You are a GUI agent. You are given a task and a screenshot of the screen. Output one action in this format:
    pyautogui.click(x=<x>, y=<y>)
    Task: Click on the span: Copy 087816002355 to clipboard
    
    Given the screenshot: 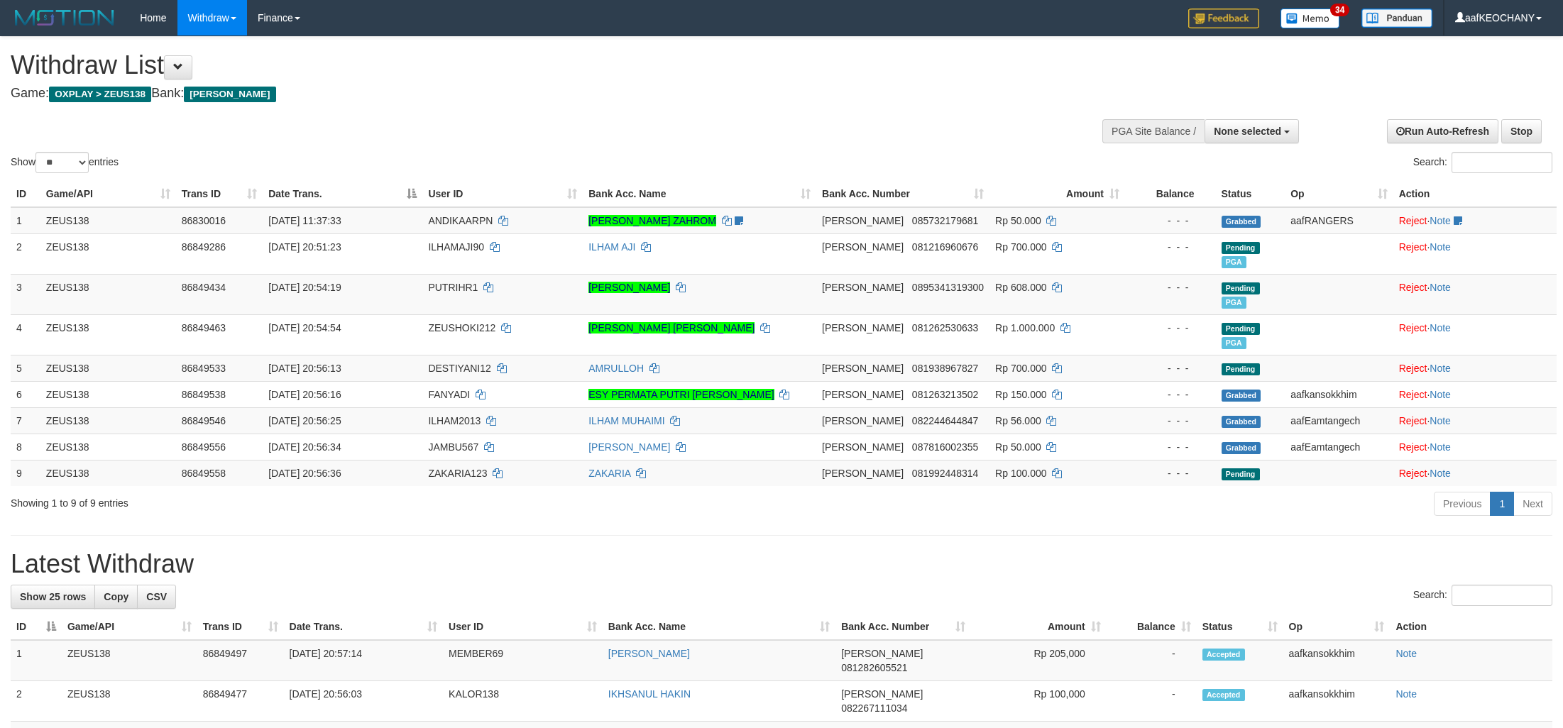 What is the action you would take?
    pyautogui.click(x=945, y=447)
    